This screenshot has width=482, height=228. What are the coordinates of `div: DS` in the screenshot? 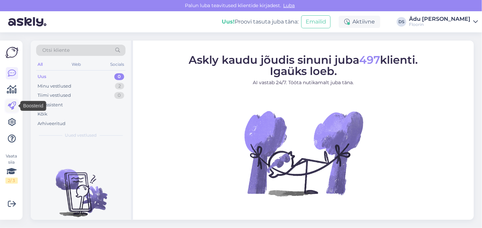 It's located at (402, 22).